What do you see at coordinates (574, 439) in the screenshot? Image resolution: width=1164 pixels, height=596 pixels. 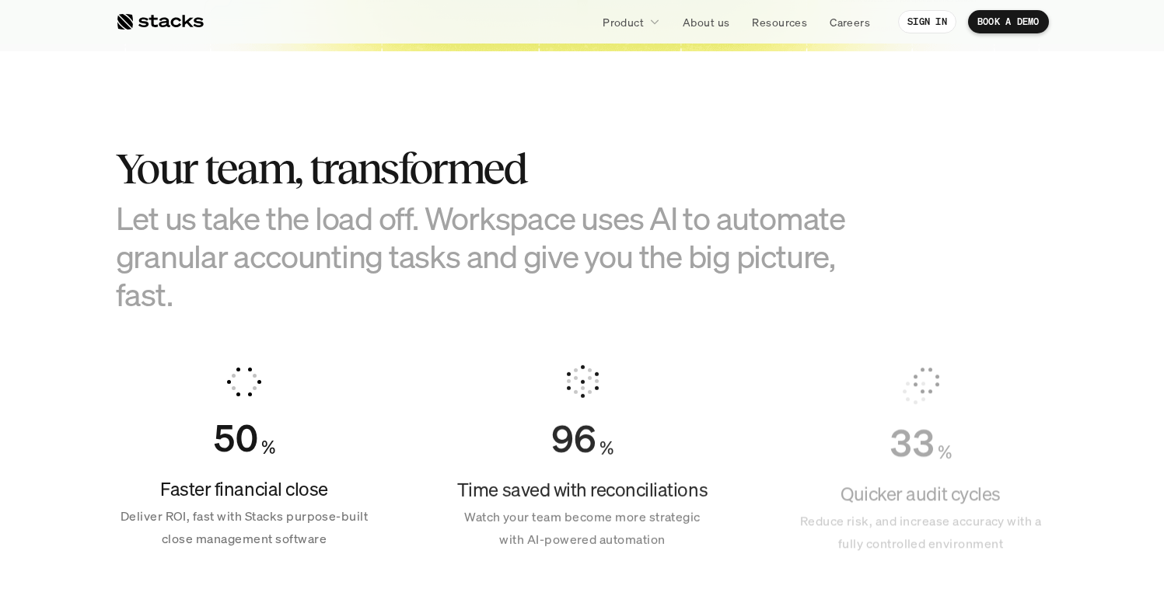 I see `div: Counter ends at 96` at bounding box center [574, 439].